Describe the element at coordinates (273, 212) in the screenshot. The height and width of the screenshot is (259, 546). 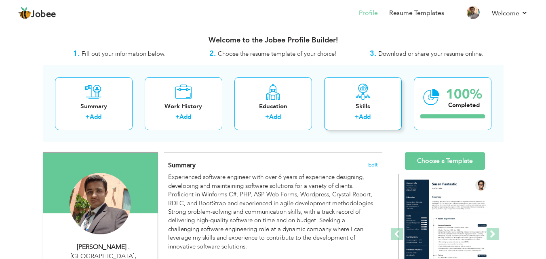
I see `p: Experienced software engineer with over 6 years of experience designing, developing and maintaini...` at that location.